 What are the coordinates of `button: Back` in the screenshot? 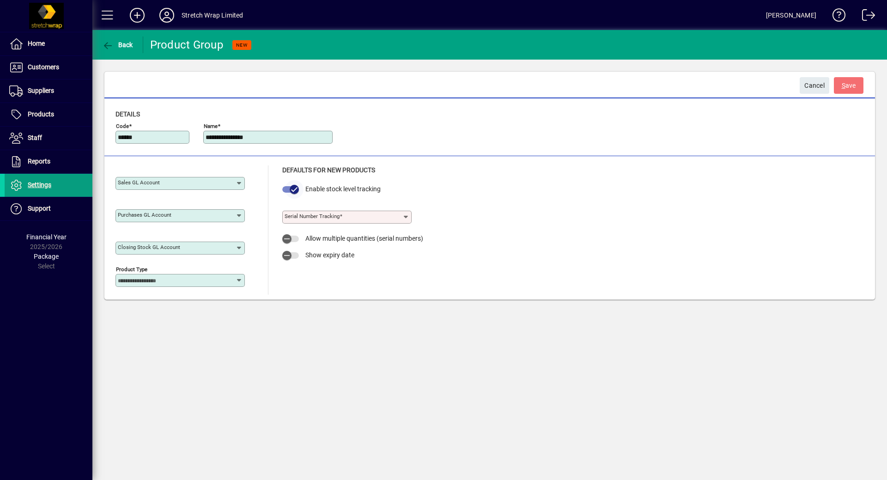 It's located at (117, 45).